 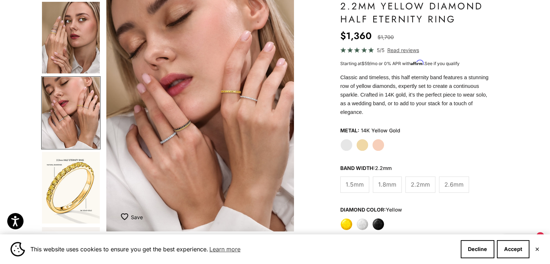 I want to click on span: 1.5mm, so click(x=355, y=184).